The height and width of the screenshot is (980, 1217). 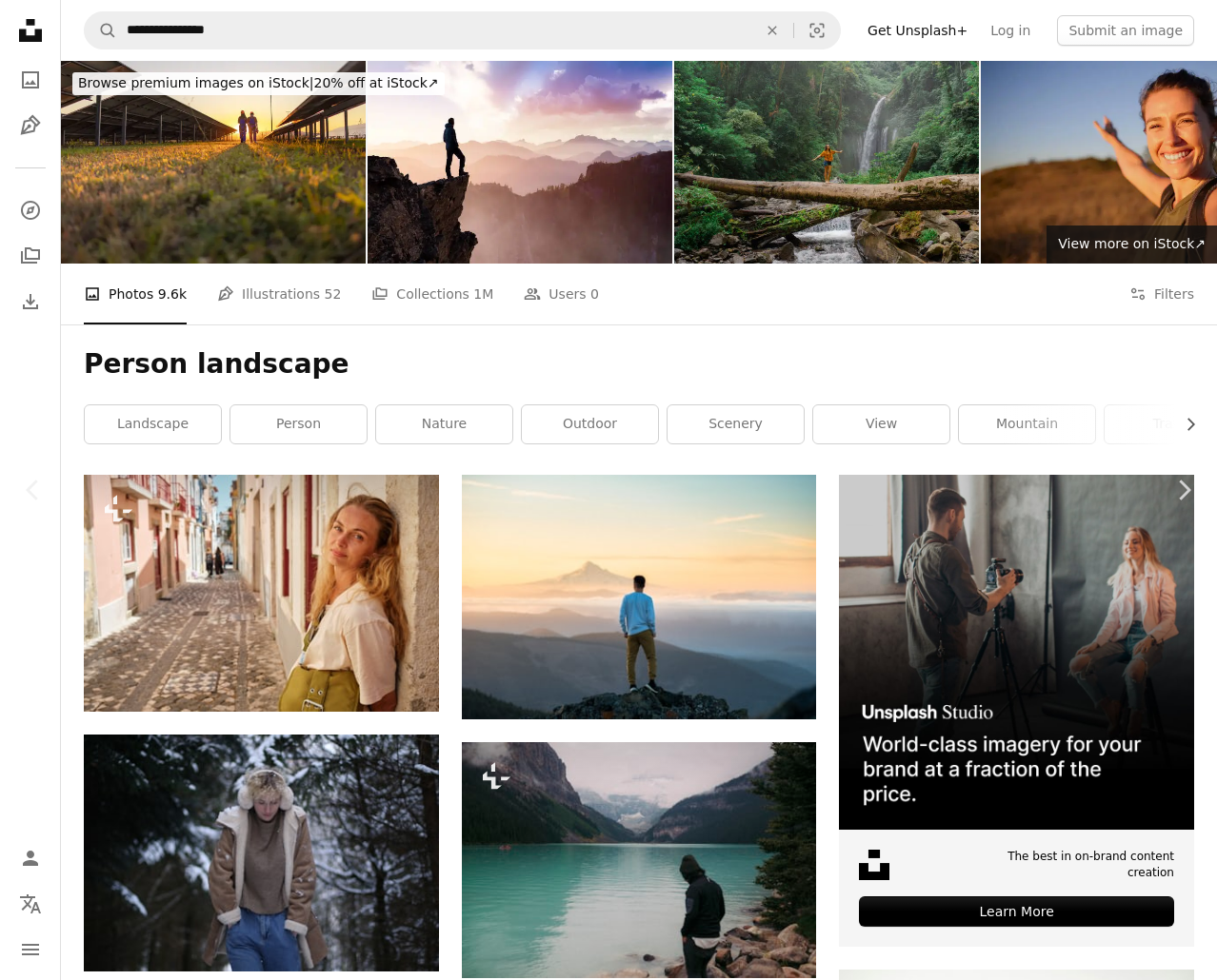 I want to click on a: Log in, so click(x=1010, y=31).